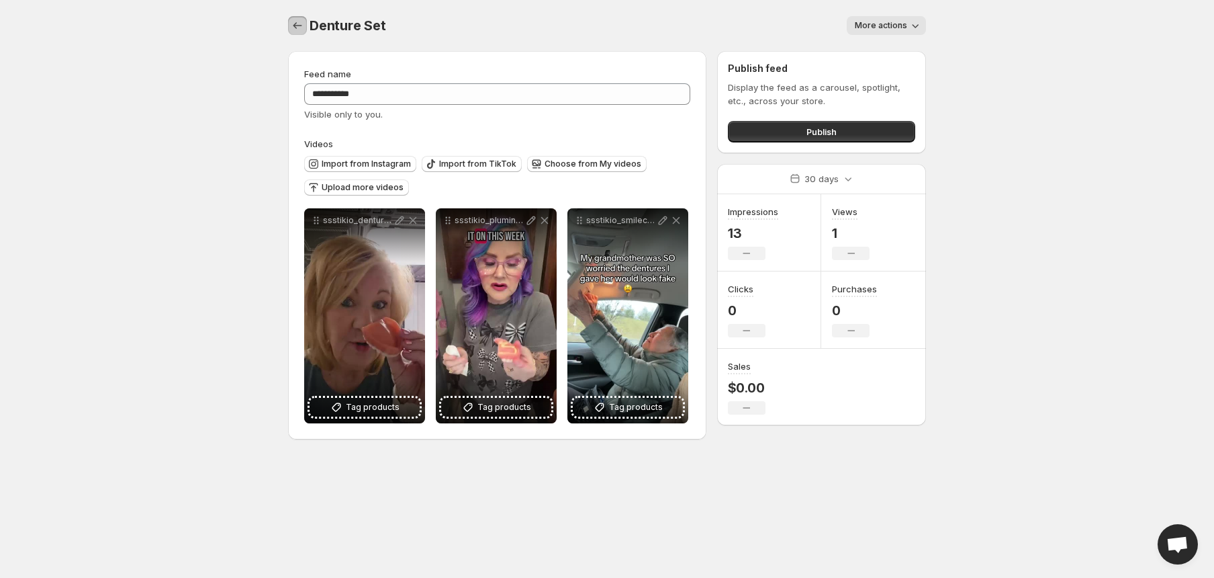 Image resolution: width=1214 pixels, height=578 pixels. What do you see at coordinates (739, 366) in the screenshot?
I see `h3: Sales` at bounding box center [739, 366].